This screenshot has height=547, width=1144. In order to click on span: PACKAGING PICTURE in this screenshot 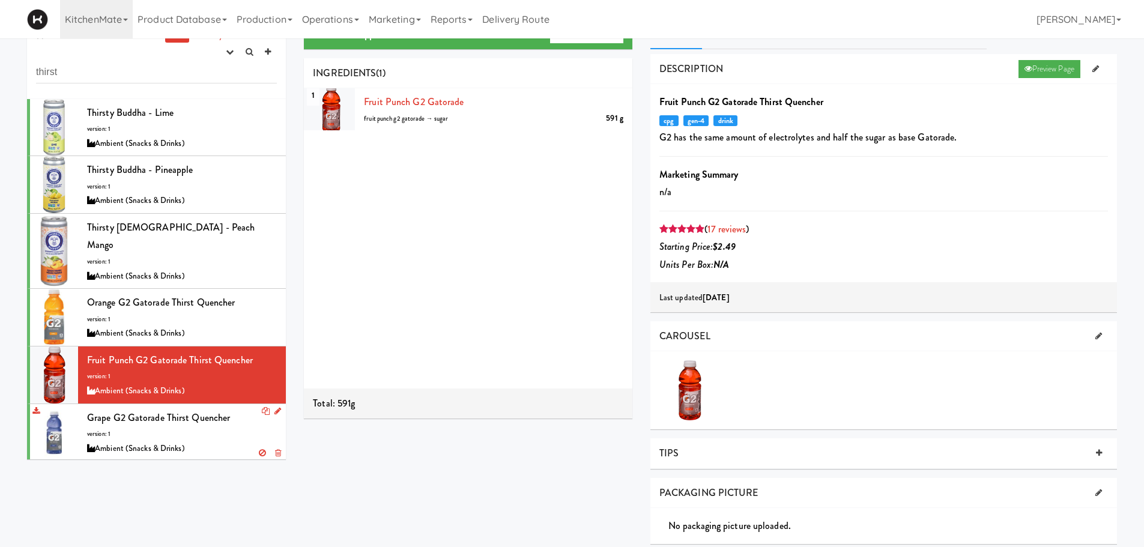, I will do `click(709, 493)`.